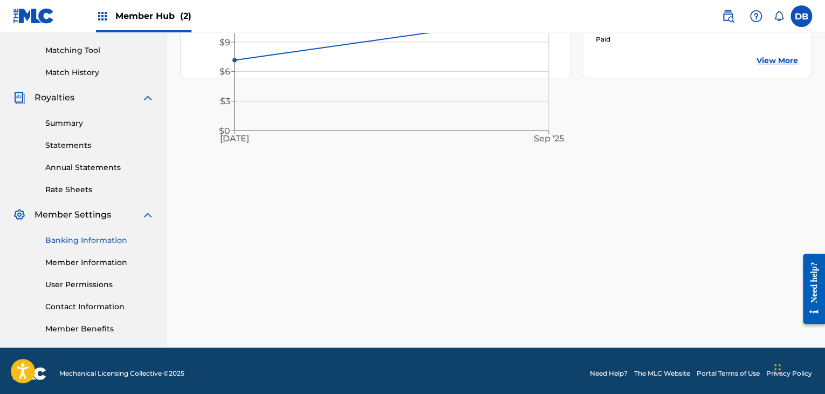 The image size is (825, 394). What do you see at coordinates (798, 368) in the screenshot?
I see `div: Chat Widget` at bounding box center [798, 368].